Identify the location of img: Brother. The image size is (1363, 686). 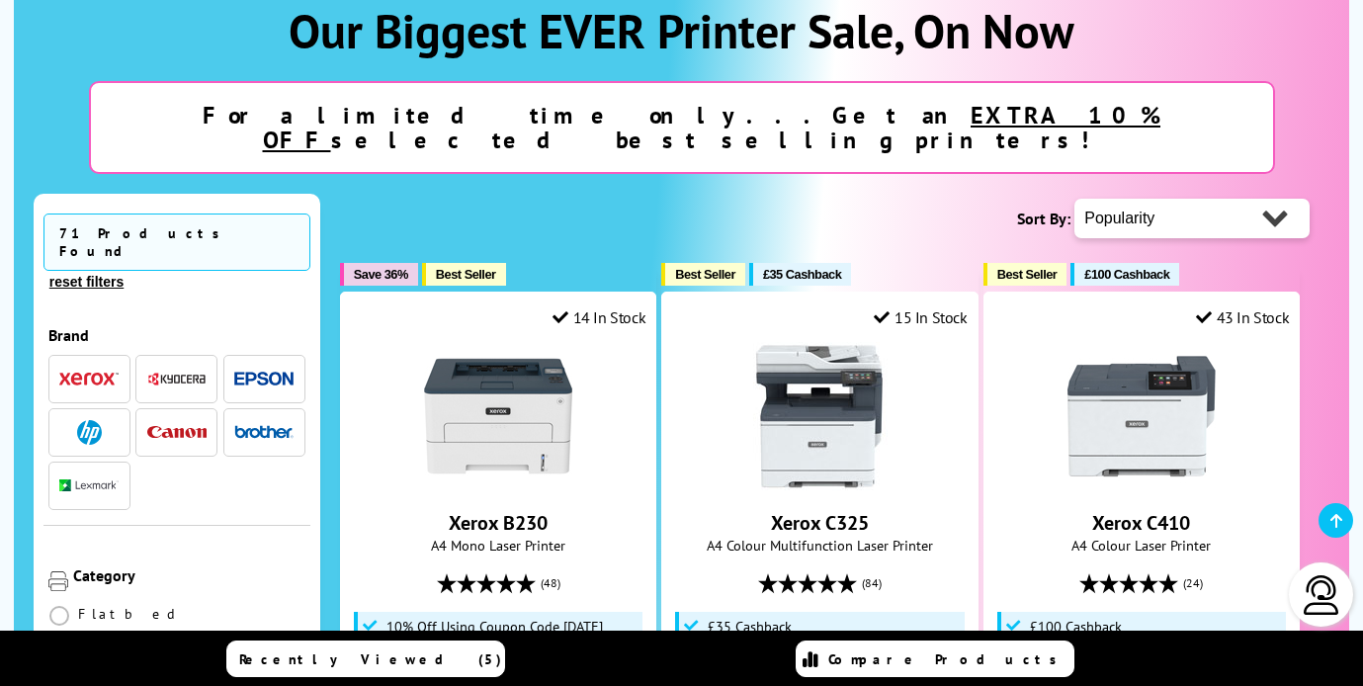
(264, 432).